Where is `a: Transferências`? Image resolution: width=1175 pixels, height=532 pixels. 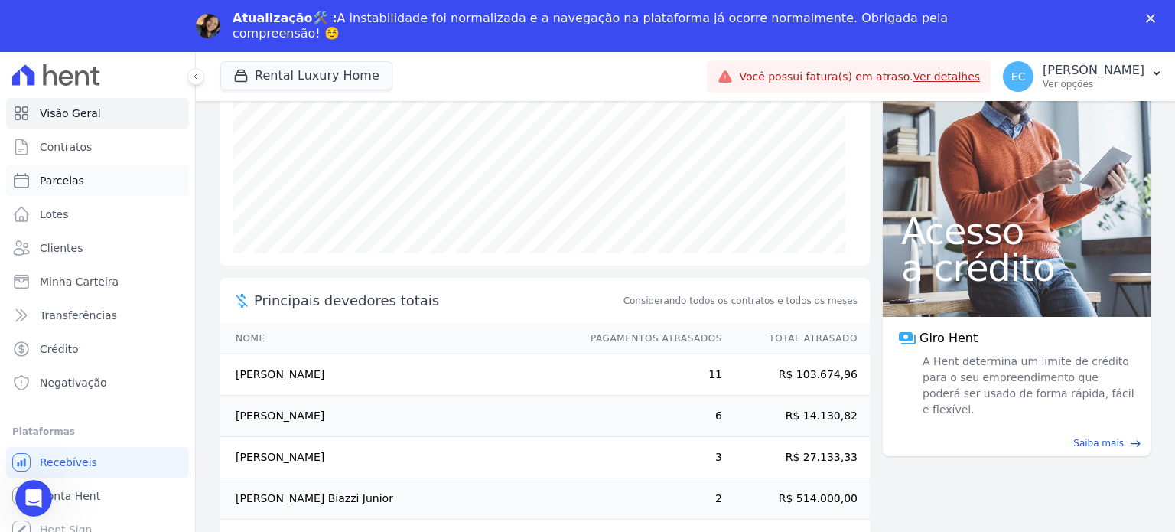
a: Transferências is located at coordinates (97, 315).